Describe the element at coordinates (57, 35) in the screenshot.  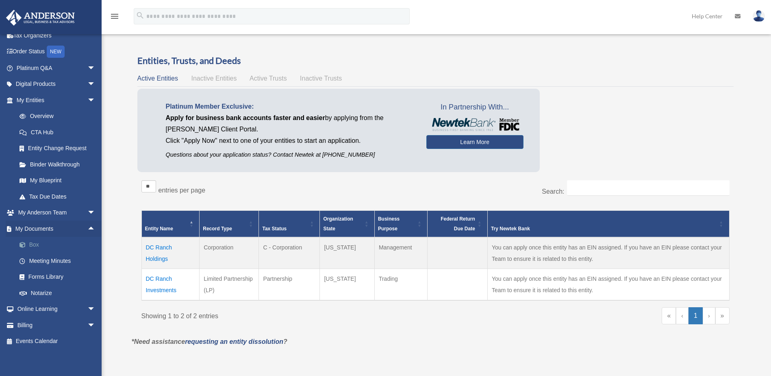
I see `a: Tax Organizers` at that location.